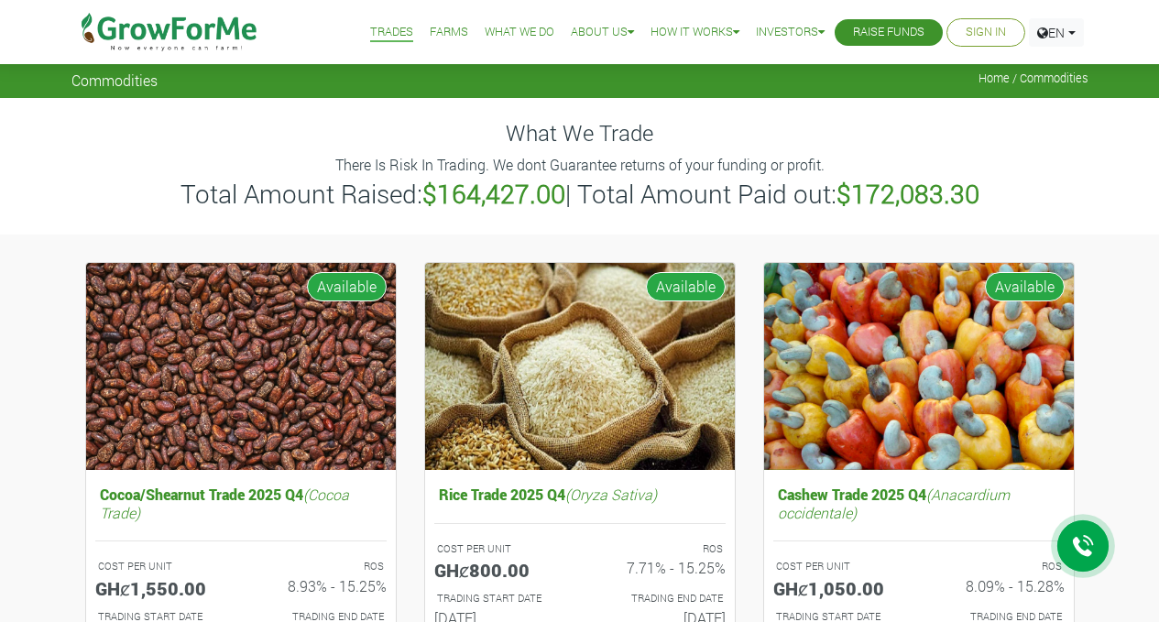 Image resolution: width=1159 pixels, height=622 pixels. Describe the element at coordinates (919, 503) in the screenshot. I see `h5: Cashew Trade 2025 Q4` at that location.